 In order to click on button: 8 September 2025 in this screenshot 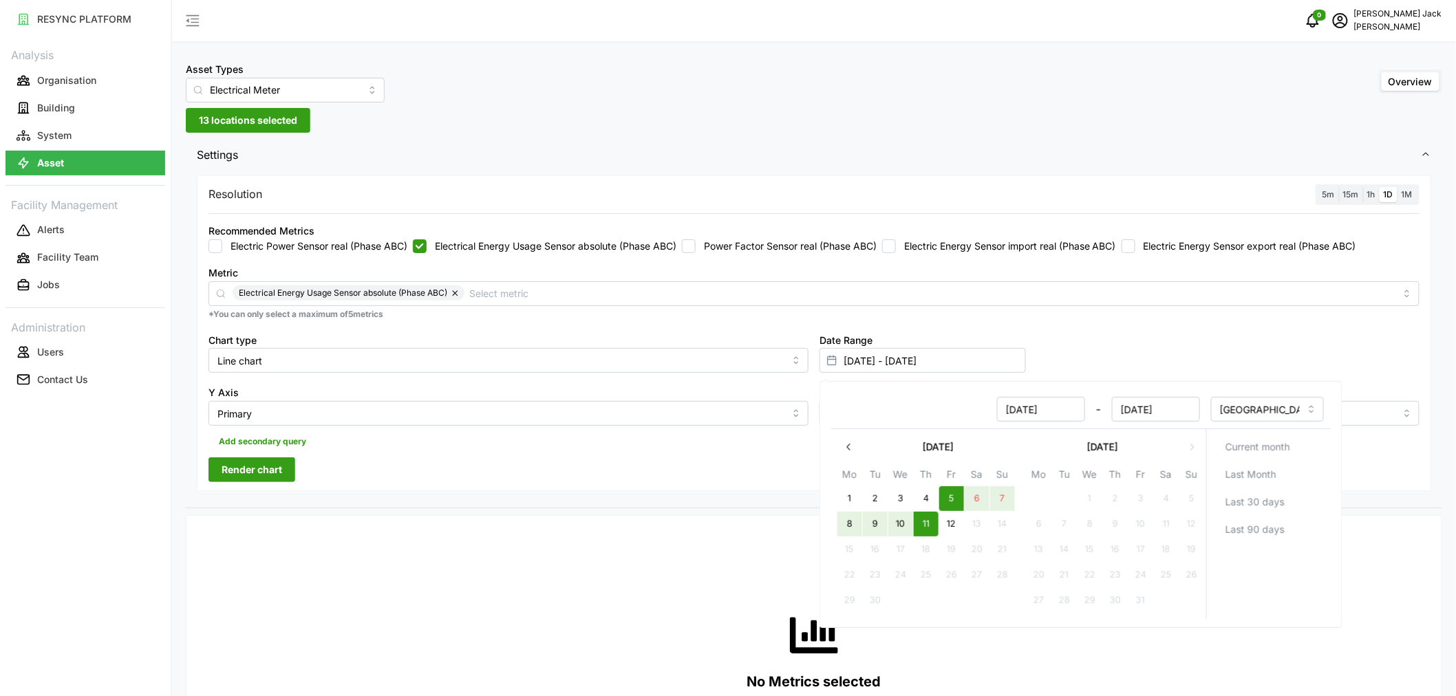, I will do `click(850, 524)`.